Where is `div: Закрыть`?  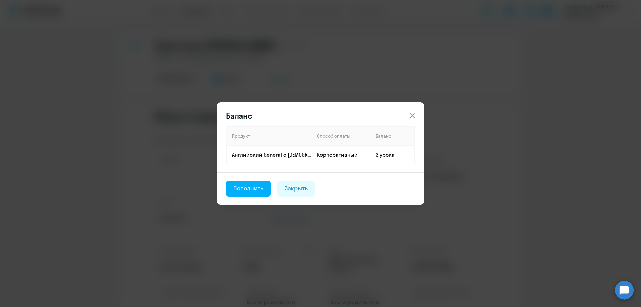
div: Закрыть is located at coordinates (296, 188).